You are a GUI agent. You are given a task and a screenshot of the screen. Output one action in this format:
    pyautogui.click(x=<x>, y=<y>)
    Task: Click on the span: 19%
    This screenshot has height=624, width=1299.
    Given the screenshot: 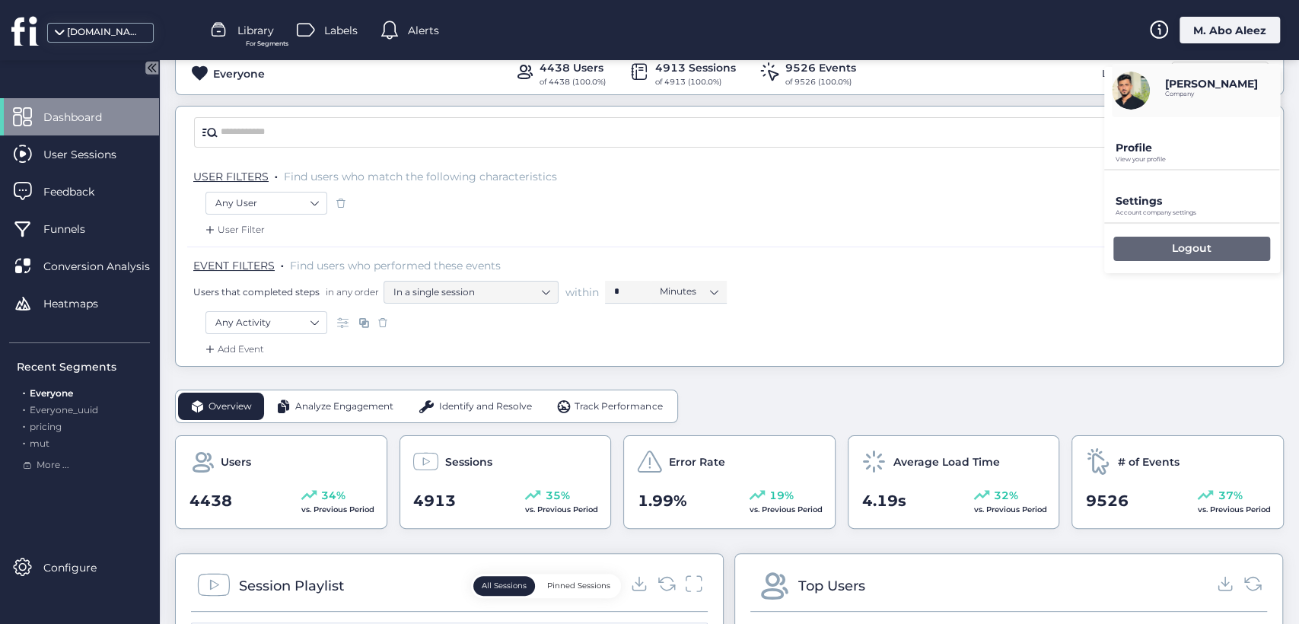 What is the action you would take?
    pyautogui.click(x=782, y=496)
    